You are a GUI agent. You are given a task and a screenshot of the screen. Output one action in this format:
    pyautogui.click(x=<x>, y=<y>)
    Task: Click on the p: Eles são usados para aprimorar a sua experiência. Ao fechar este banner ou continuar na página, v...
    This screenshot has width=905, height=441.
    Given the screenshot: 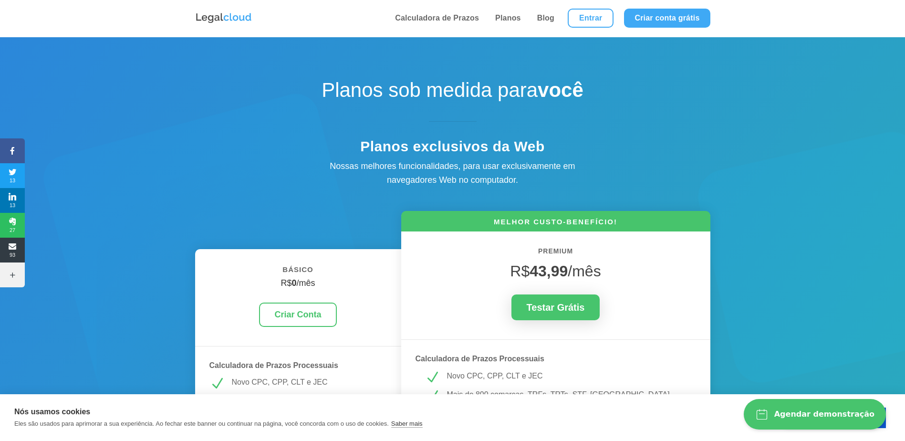 What is the action you would take?
    pyautogui.click(x=201, y=423)
    